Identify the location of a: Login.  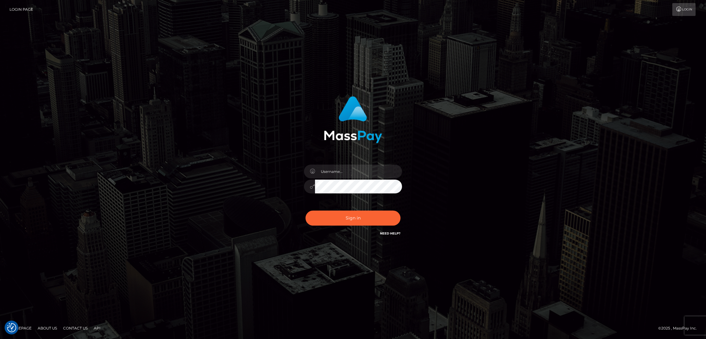
(684, 9).